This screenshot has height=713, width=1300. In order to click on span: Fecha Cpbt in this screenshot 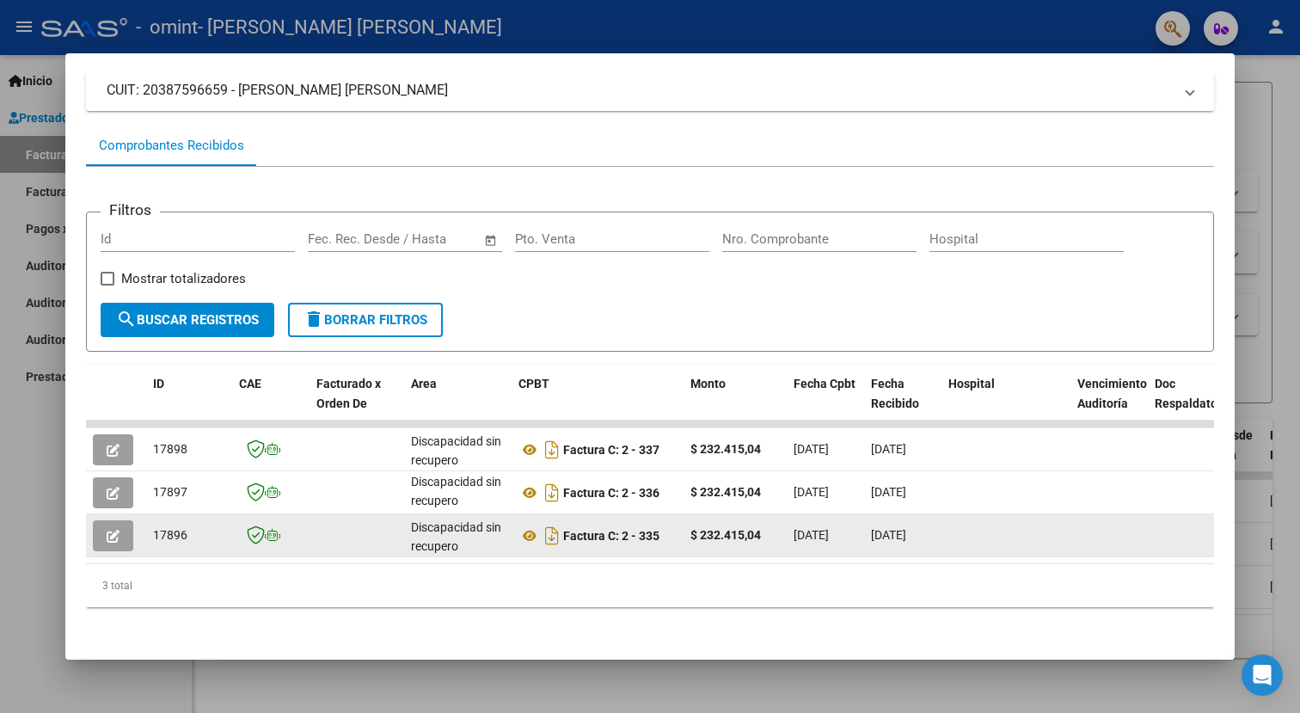, I will do `click(824, 383)`.